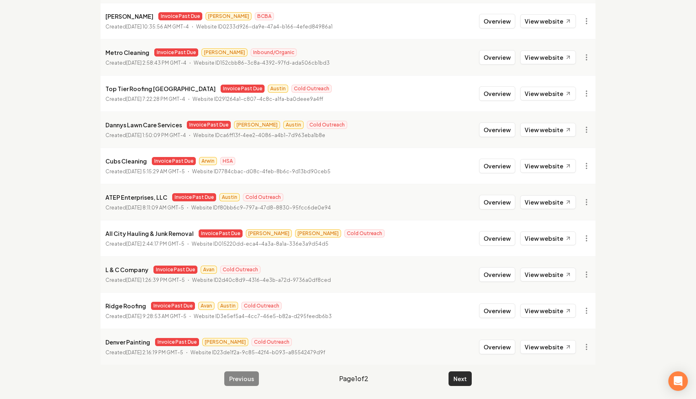 Image resolution: width=696 pixels, height=399 pixels. I want to click on span: Inbound/Organic, so click(274, 53).